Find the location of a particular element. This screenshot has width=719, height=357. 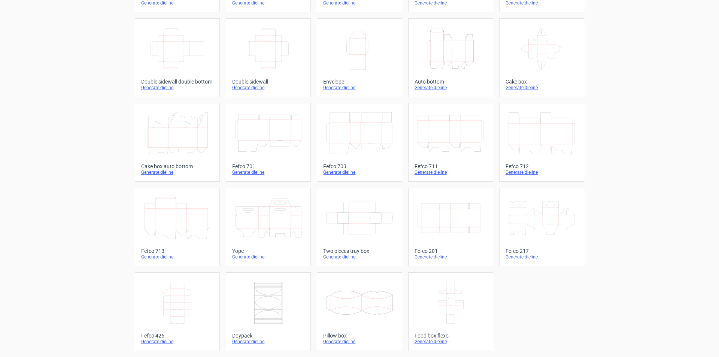

a: EnvelopeGenerate dieline is located at coordinates (359, 58).